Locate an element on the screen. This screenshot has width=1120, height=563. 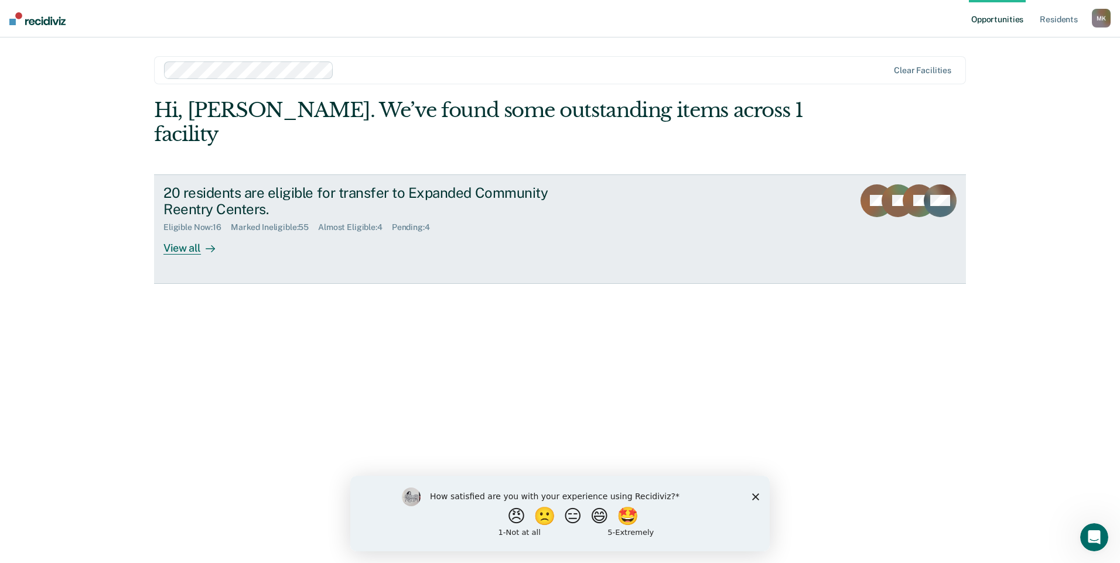
img: Recidiviz is located at coordinates (37, 19).